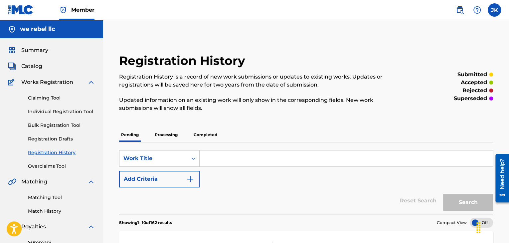 This screenshot has width=509, height=243. What do you see at coordinates (12, 29) in the screenshot?
I see `img: Accounts` at bounding box center [12, 29].